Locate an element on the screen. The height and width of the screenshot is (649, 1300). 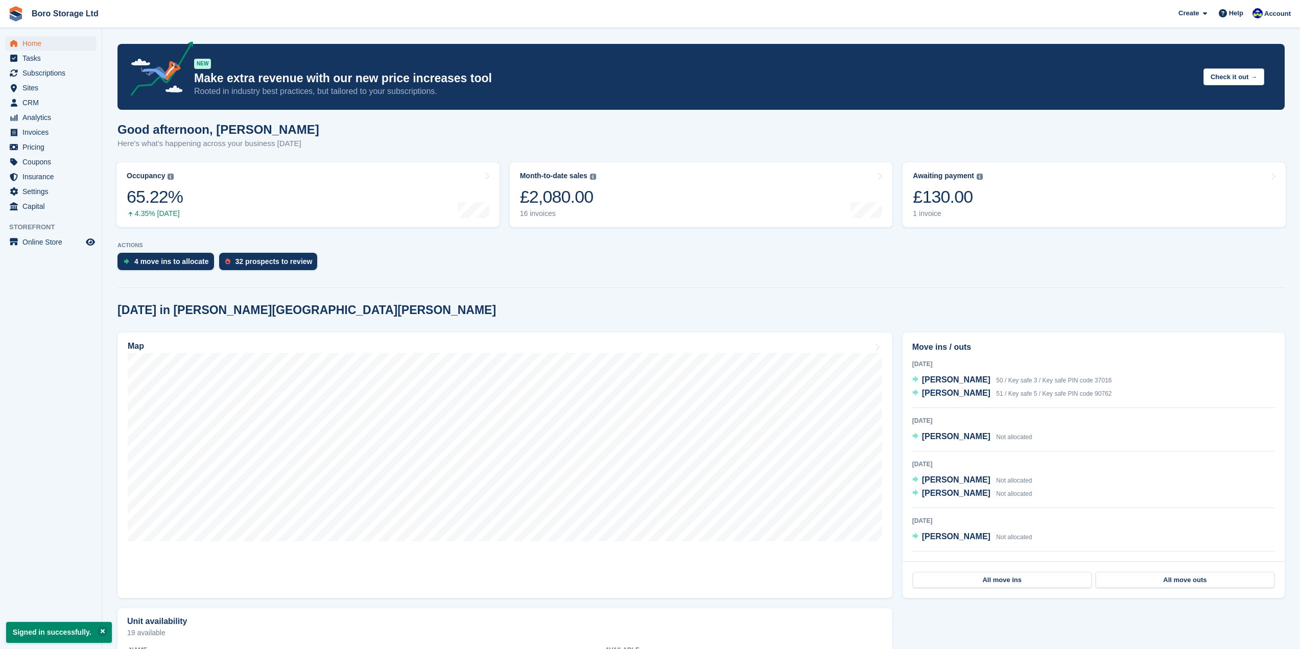
span: Tasks is located at coordinates (53, 58).